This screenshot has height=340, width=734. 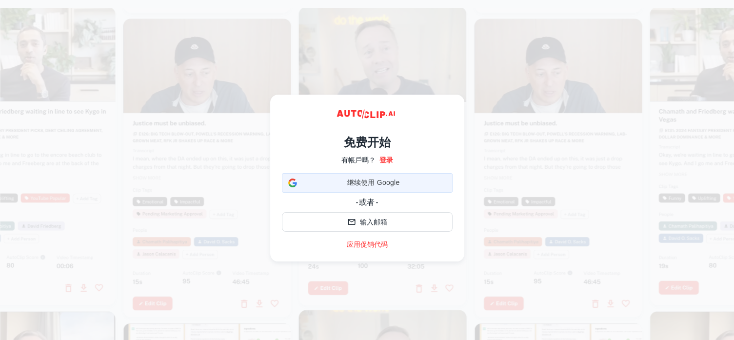 What do you see at coordinates (367, 142) in the screenshot?
I see `font: 免费开始` at bounding box center [367, 142].